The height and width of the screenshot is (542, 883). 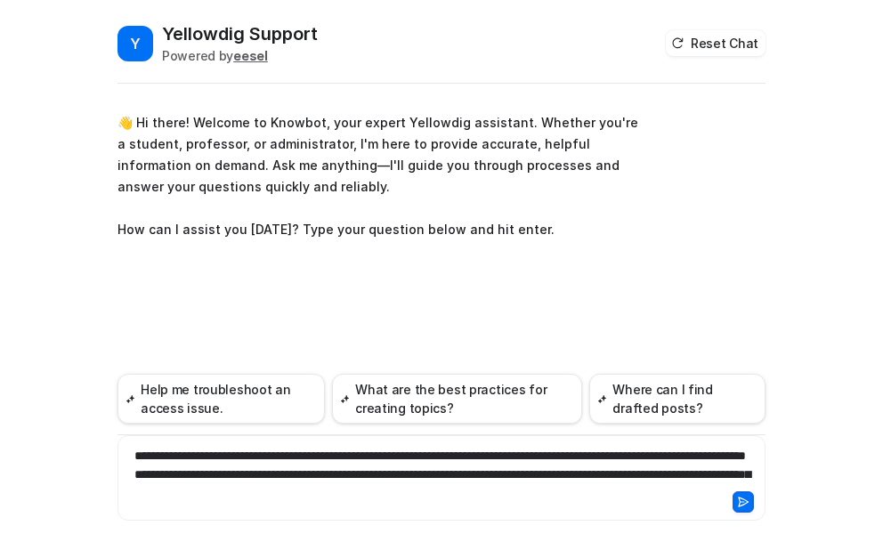 What do you see at coordinates (221, 399) in the screenshot?
I see `button: Help me troubleshoot an access issue.` at bounding box center [221, 399].